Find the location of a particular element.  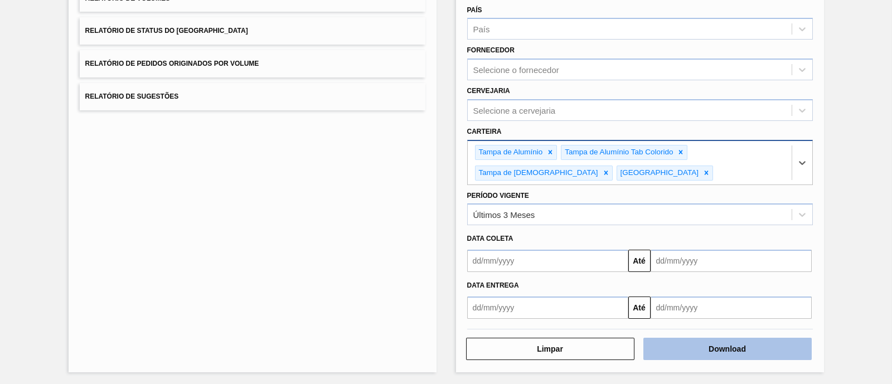

span: Relatório de Pedidos Originados por Volume is located at coordinates (172, 64).